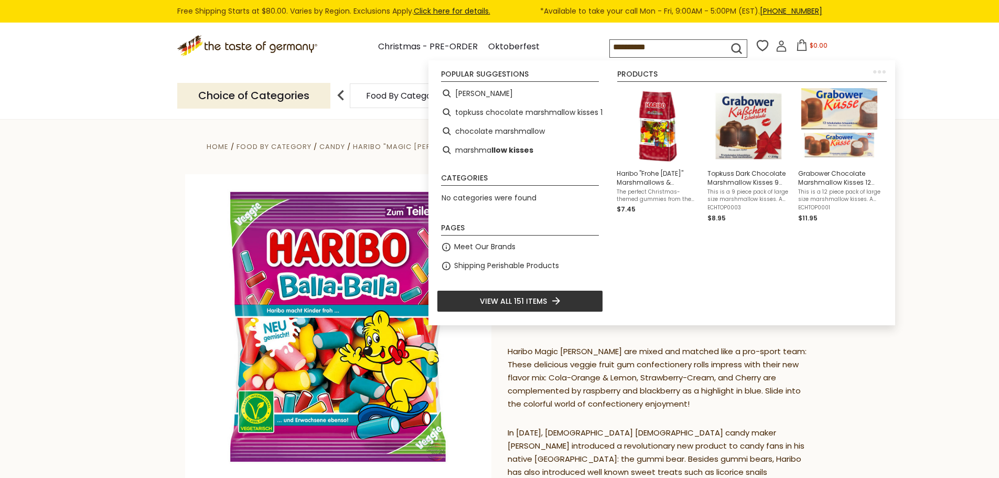 The width and height of the screenshot is (999, 478). What do you see at coordinates (748, 156) in the screenshot?
I see `li: Topkuss Dark Chocolate Marshmallow Kisses 9 pc. 8.8 oz Extra Large` at bounding box center [748, 156].